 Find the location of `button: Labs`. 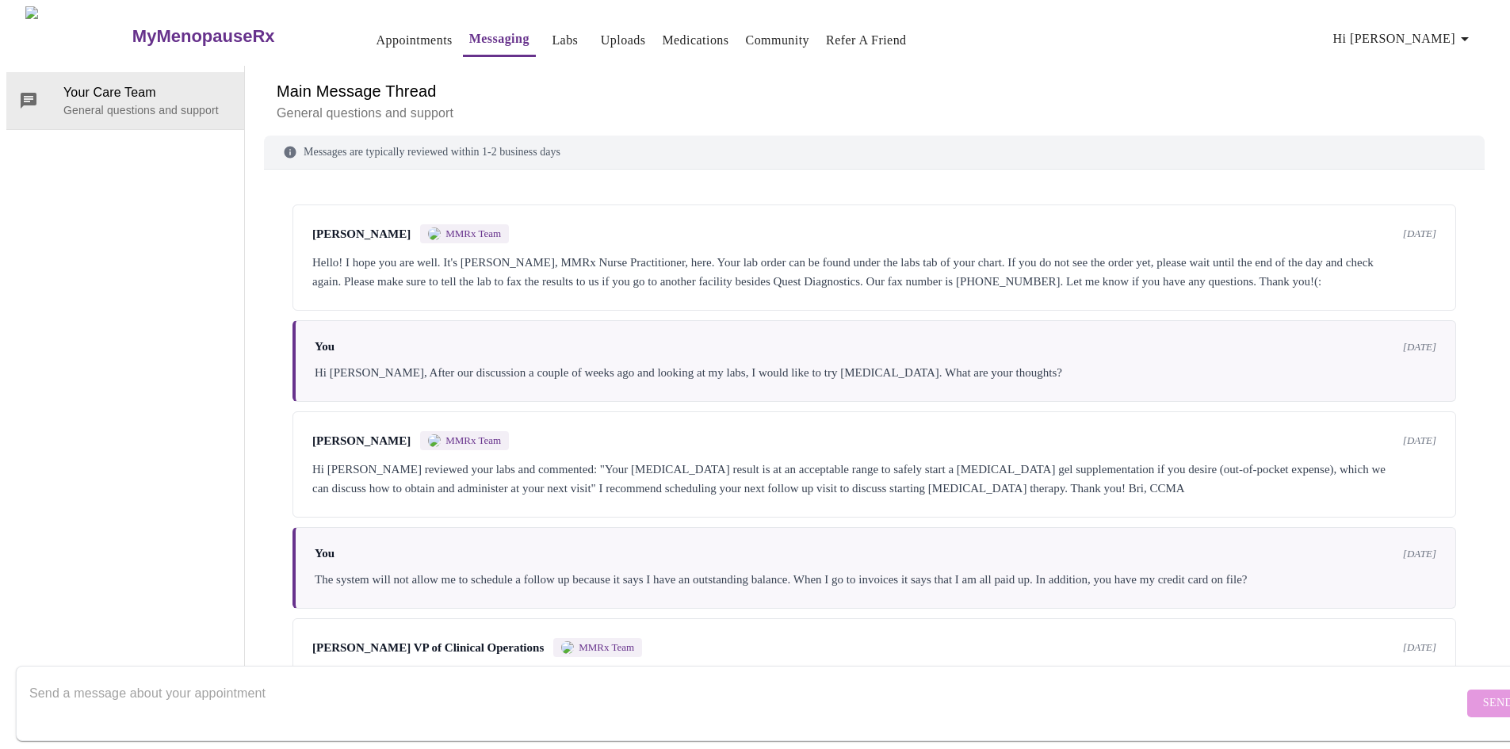

button: Labs is located at coordinates (565, 40).